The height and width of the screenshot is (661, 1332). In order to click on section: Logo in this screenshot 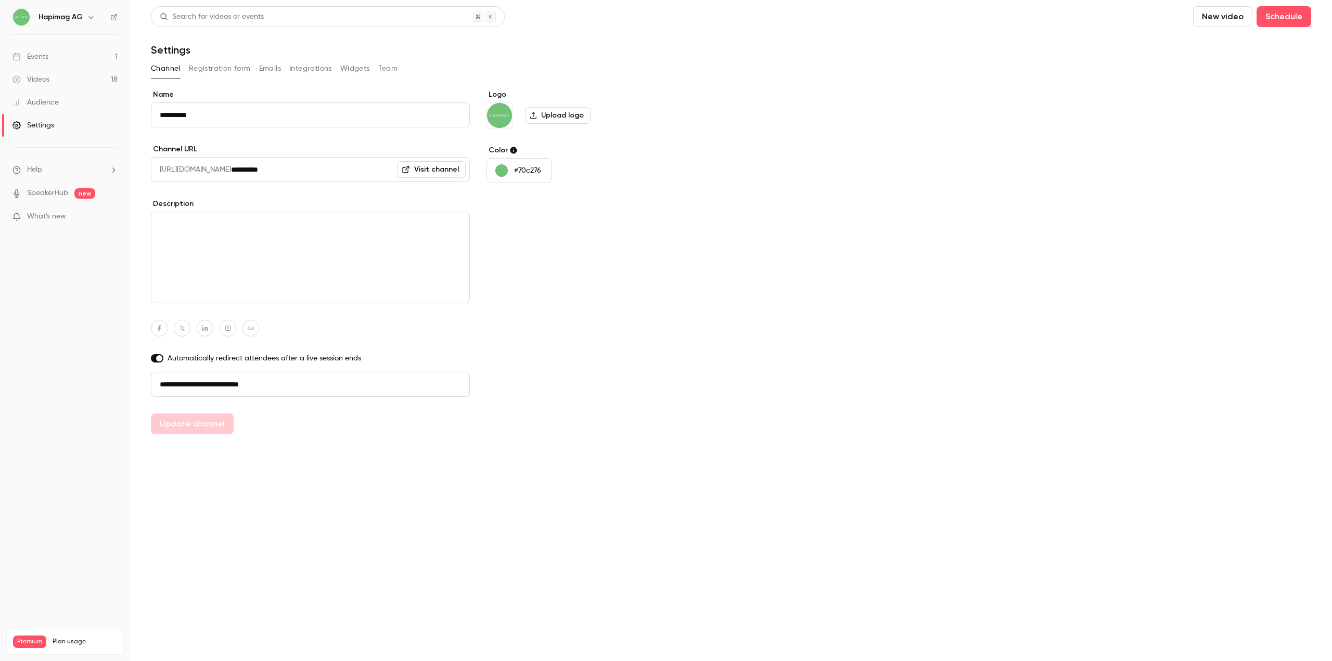, I will do `click(566, 109)`.